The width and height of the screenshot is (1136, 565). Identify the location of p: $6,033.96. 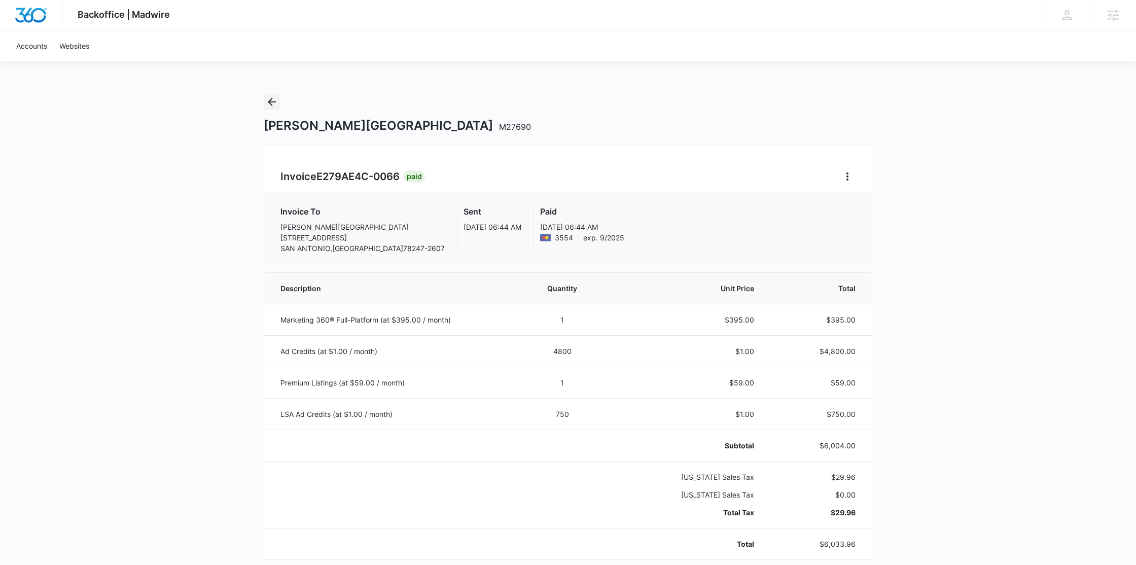
(817, 544).